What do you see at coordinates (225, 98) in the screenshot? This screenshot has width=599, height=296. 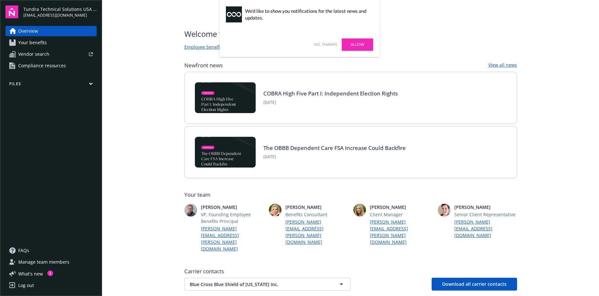 I see `a: BLOG-Card Image - Compliance - COBRA High Five Pt 1 07-18-25.jpg` at bounding box center [225, 98].